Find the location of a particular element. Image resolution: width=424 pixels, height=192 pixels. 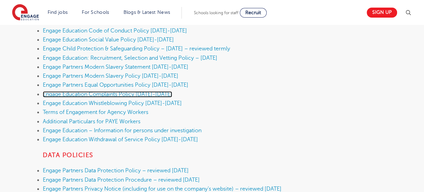

strong: Data Policies is located at coordinates (68, 155).